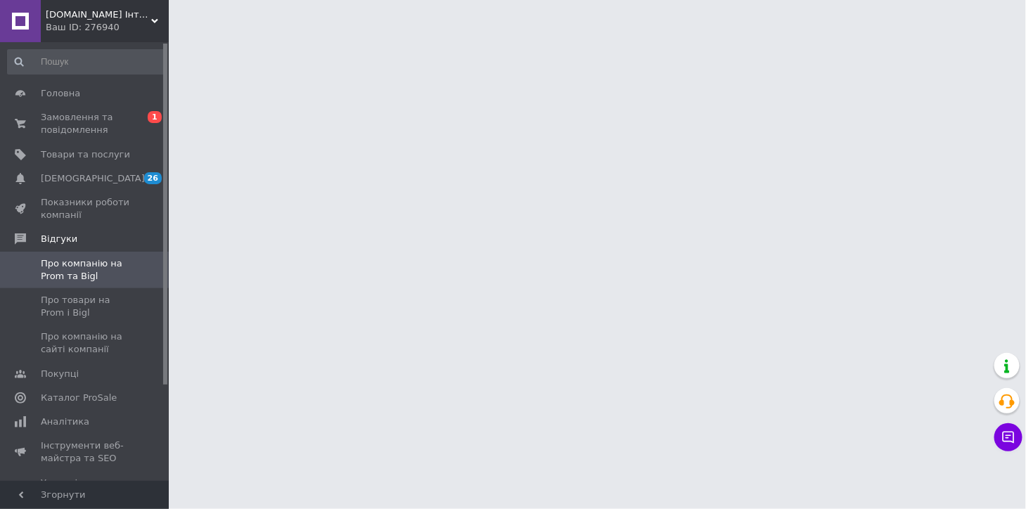  What do you see at coordinates (85, 270) in the screenshot?
I see `span: Про компанію на Prom та Bigl` at bounding box center [85, 270].